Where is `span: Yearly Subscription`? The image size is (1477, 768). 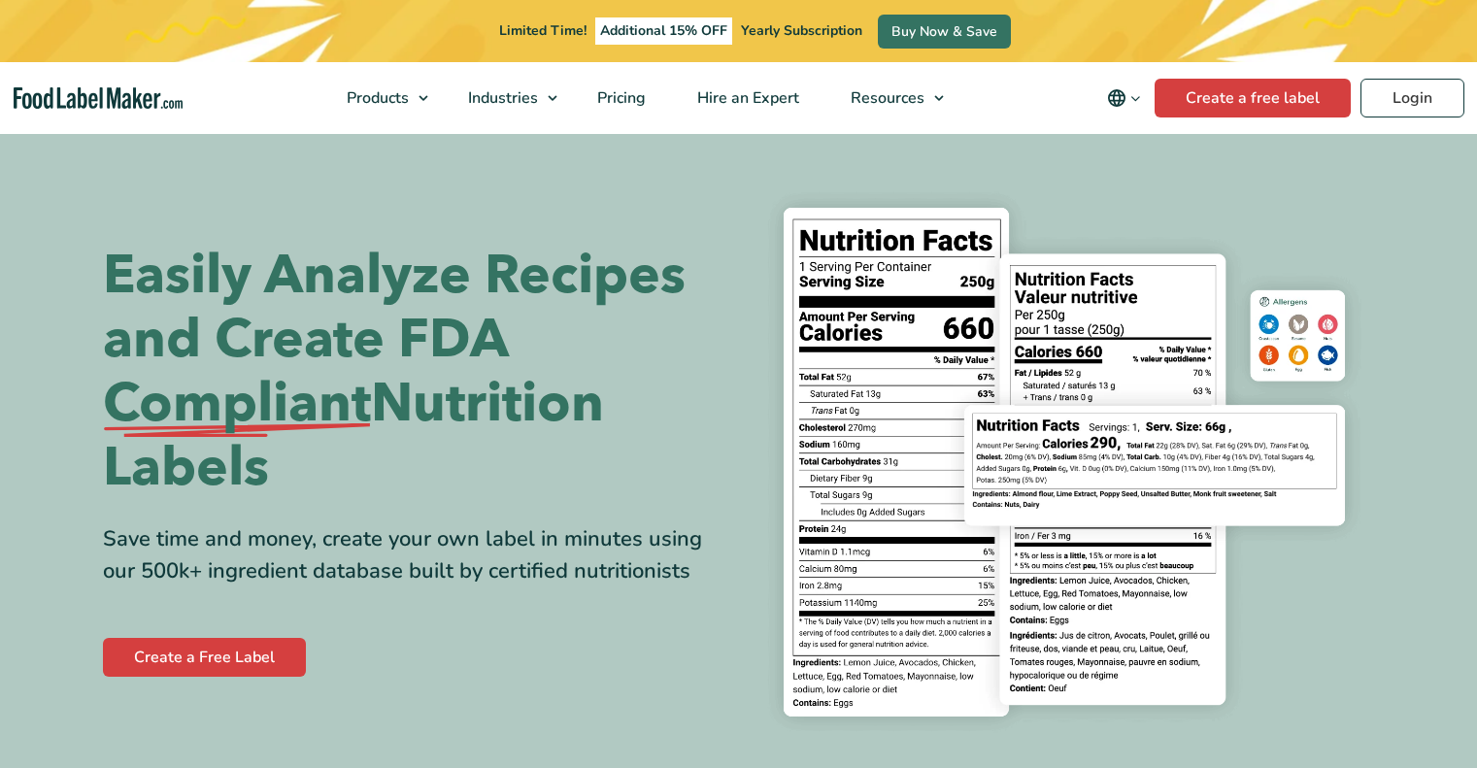
span: Yearly Subscription is located at coordinates (801, 30).